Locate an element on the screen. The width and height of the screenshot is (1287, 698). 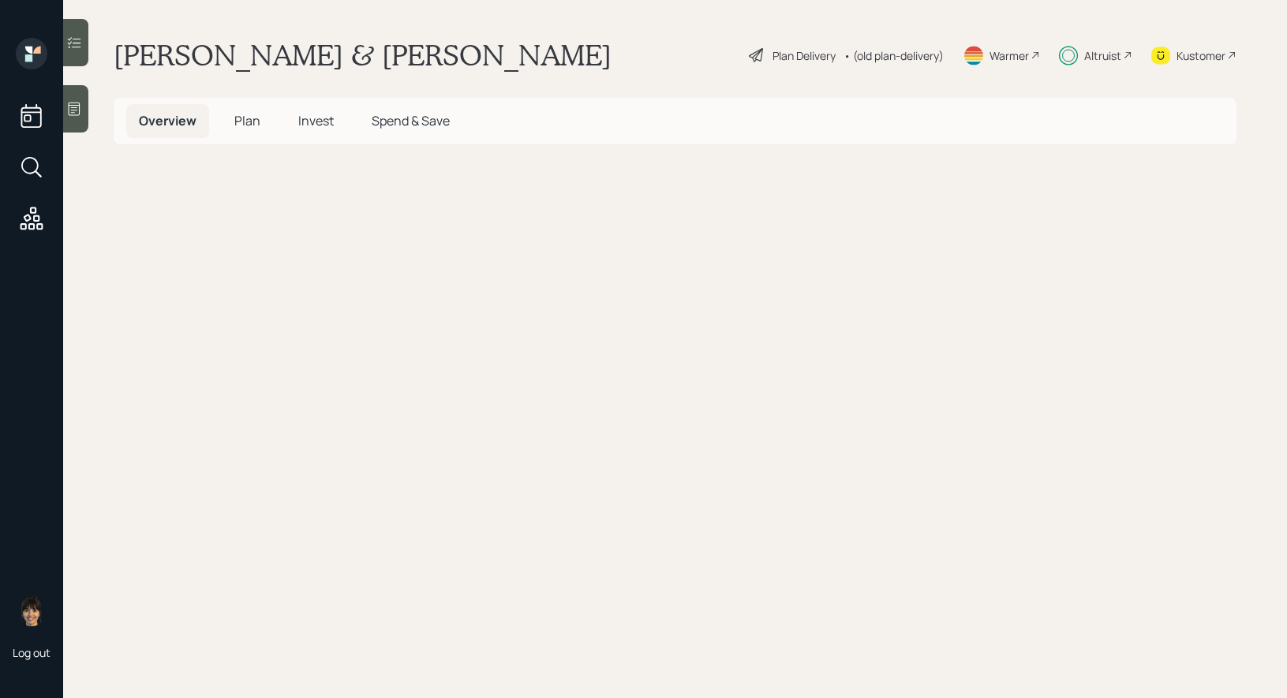
span: Plan is located at coordinates (247, 121).